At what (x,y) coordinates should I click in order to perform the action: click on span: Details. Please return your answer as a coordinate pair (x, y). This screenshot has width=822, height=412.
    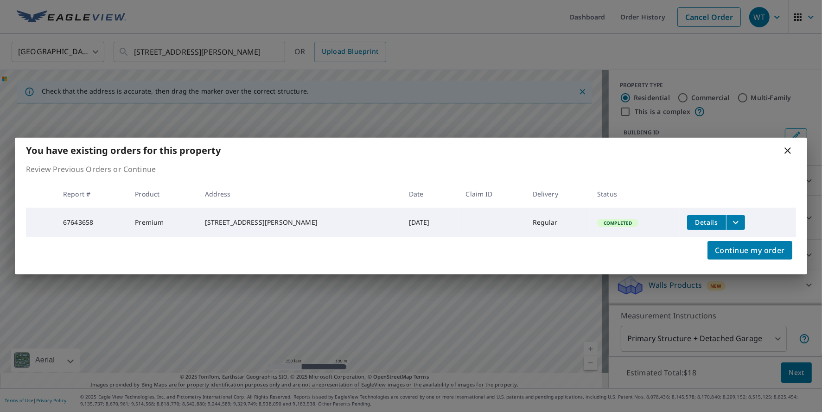
    Looking at the image, I should click on (706, 222).